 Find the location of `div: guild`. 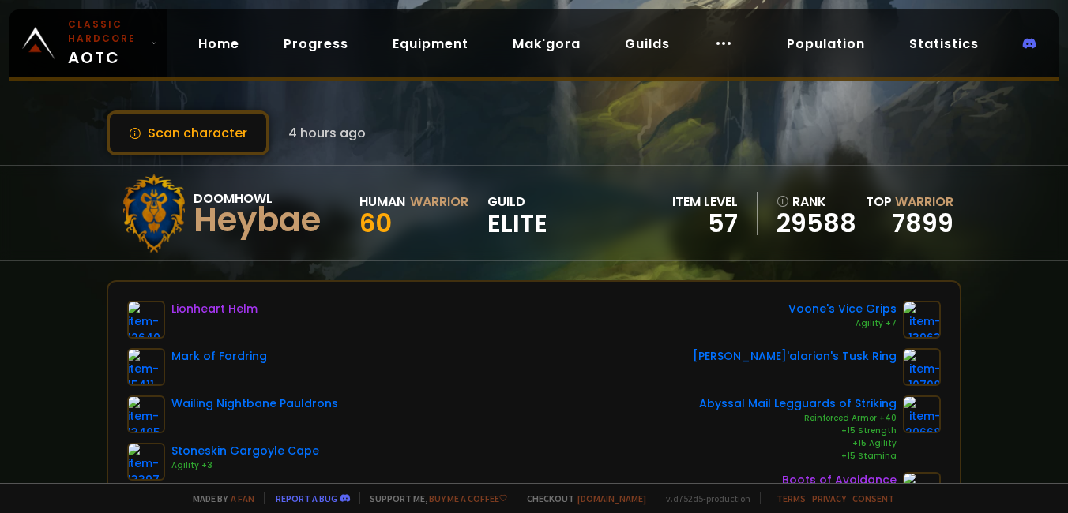

div: guild is located at coordinates (517, 213).